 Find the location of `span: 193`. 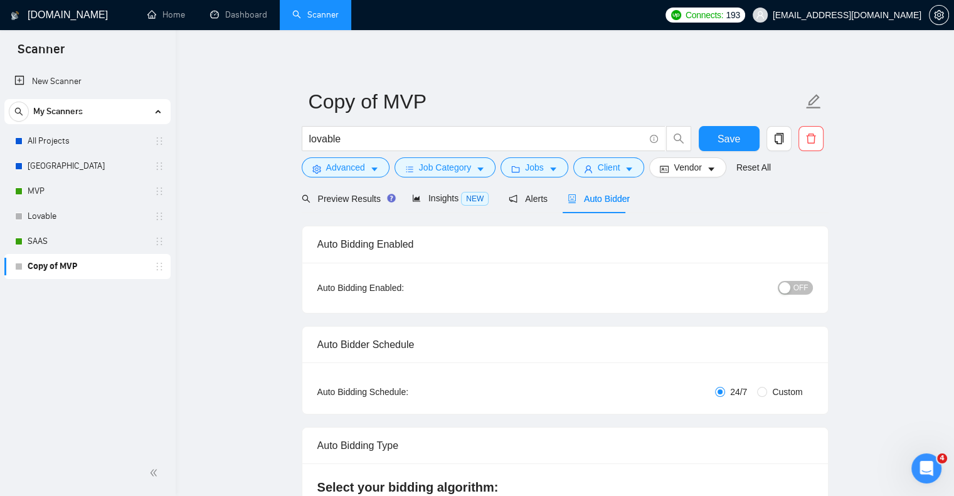

span: 193 is located at coordinates (733, 15).